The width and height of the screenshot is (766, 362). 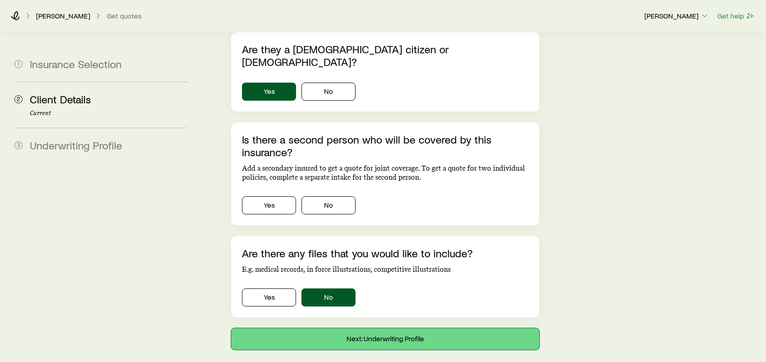 I want to click on span: 2, so click(x=18, y=99).